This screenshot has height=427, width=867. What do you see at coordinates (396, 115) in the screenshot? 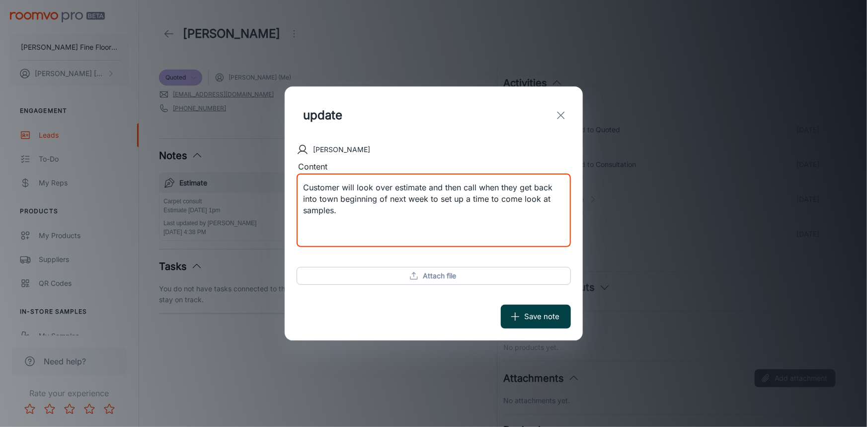
I see `input: Title` at bounding box center [396, 115].